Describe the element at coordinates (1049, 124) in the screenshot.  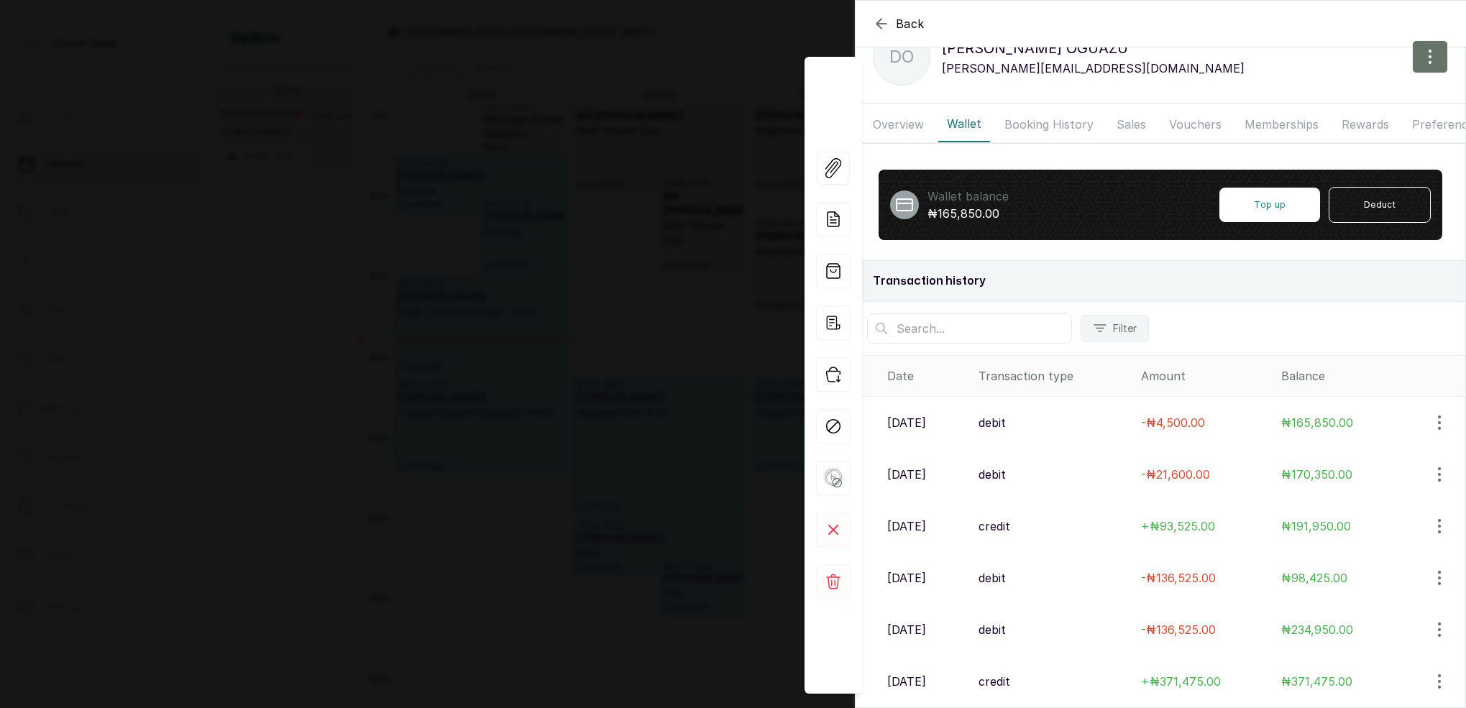
I see `button: Booking History` at that location.